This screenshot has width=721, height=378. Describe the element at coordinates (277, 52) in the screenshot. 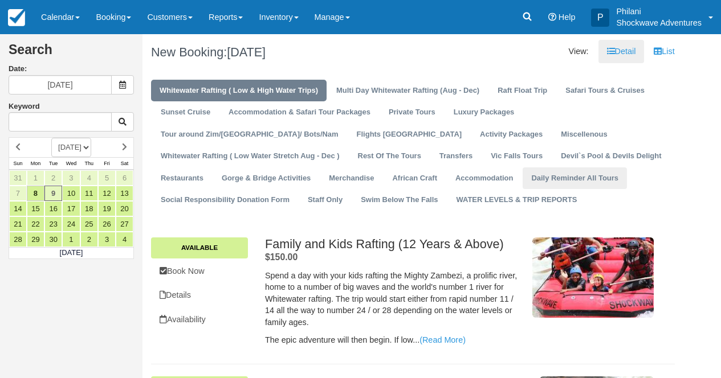

I see `h1: New Booking:` at that location.